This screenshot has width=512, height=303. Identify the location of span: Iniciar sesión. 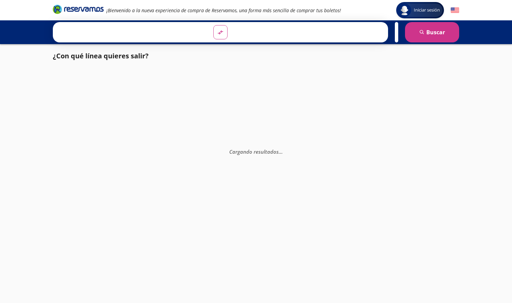
(427, 10).